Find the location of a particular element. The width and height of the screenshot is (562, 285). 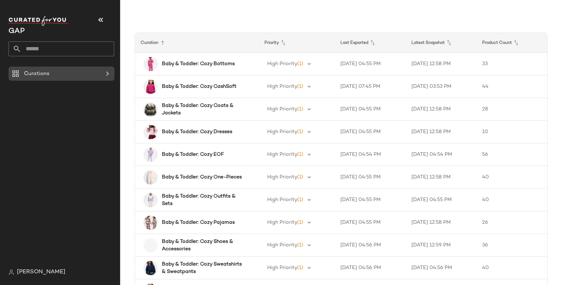

img: cfy_white_logo.C9jOOHJF.svg is located at coordinates (39, 21).